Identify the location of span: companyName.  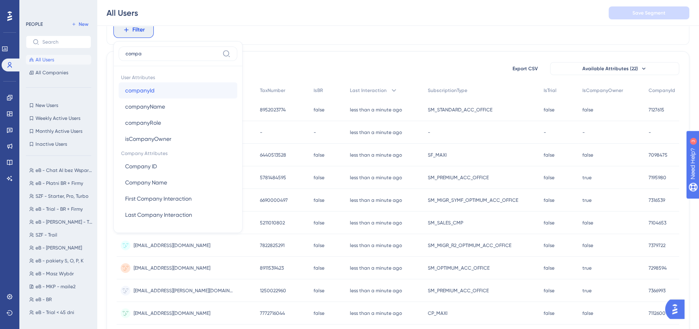
(145, 107).